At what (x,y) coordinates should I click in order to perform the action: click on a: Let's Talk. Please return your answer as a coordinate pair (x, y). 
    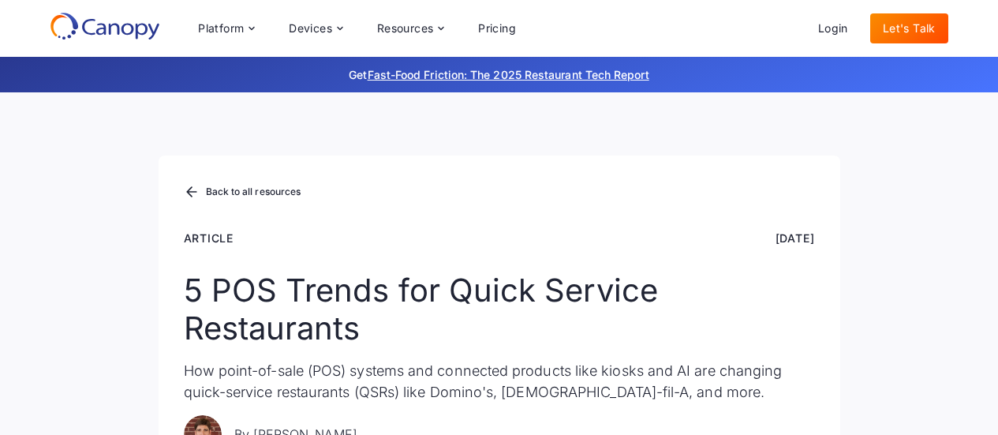
    Looking at the image, I should click on (909, 28).